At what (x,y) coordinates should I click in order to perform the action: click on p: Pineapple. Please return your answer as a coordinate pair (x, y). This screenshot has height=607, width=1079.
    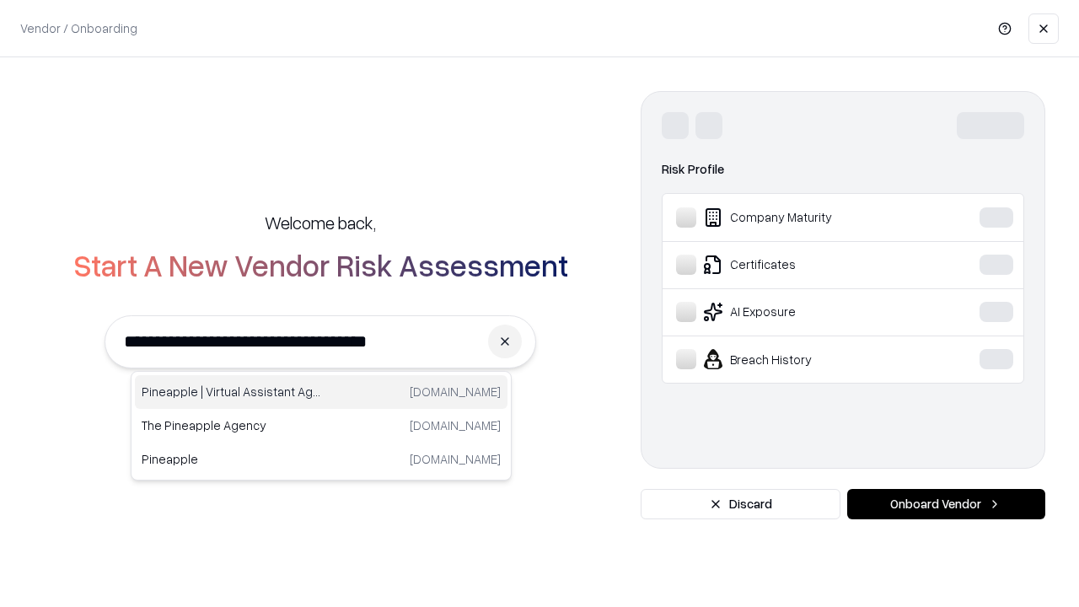
    Looking at the image, I should click on (231, 459).